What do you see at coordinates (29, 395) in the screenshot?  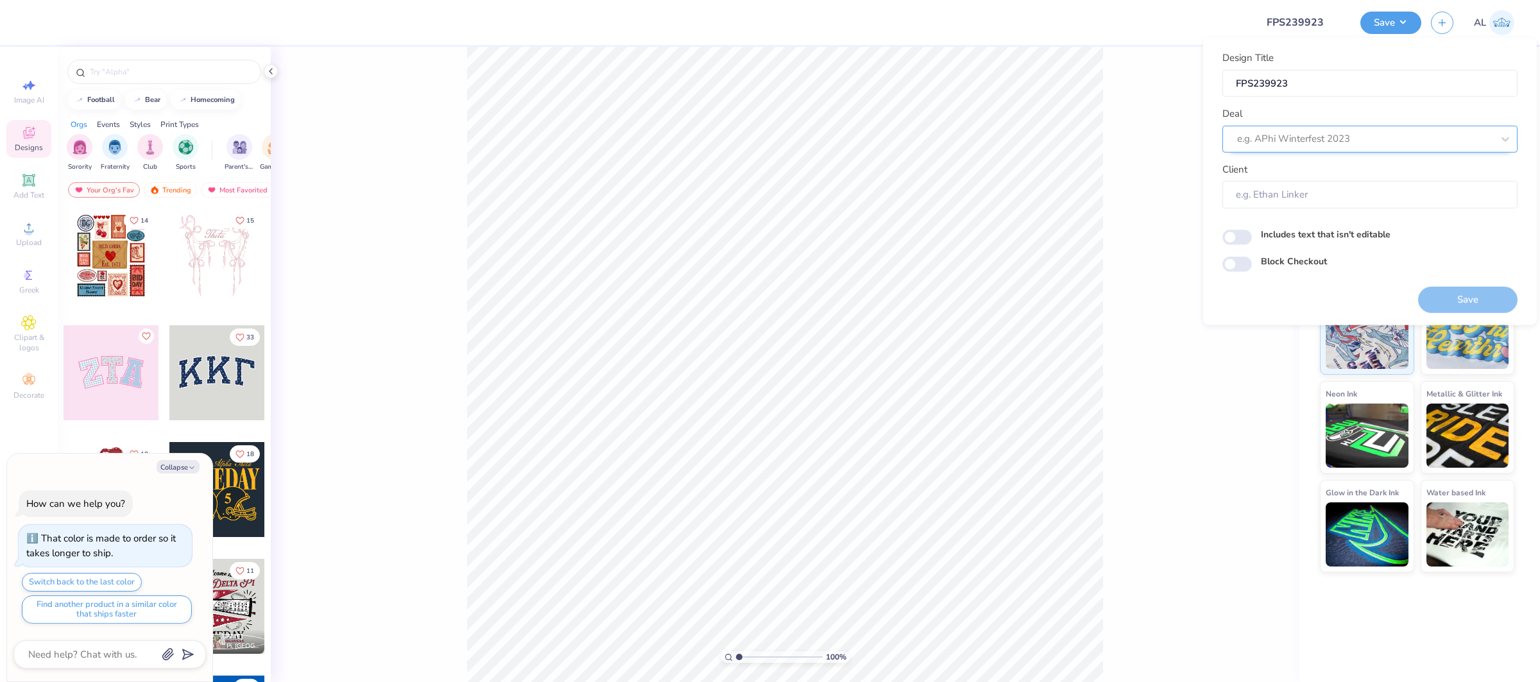 I see `span: Decorate` at bounding box center [29, 395].